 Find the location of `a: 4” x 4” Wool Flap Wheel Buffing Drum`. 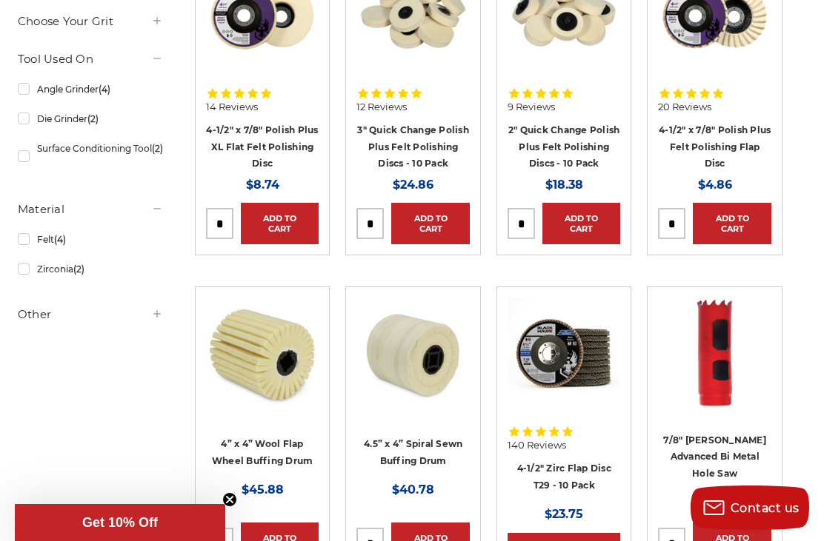

a: 4” x 4” Wool Flap Wheel Buffing Drum is located at coordinates (262, 453).